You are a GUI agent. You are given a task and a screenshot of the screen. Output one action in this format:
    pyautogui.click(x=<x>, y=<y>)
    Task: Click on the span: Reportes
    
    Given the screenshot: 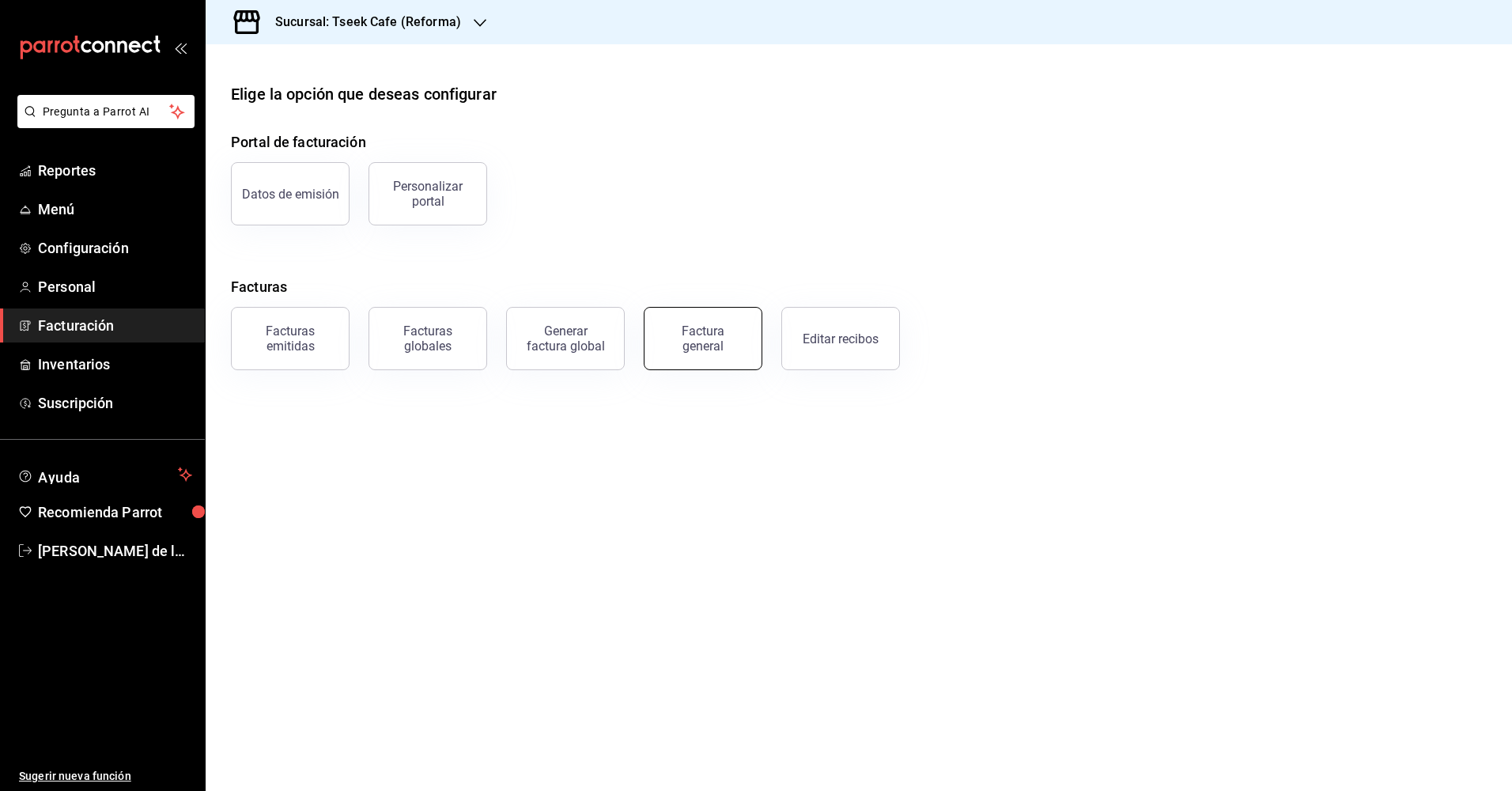 What is the action you would take?
    pyautogui.click(x=114, y=170)
    